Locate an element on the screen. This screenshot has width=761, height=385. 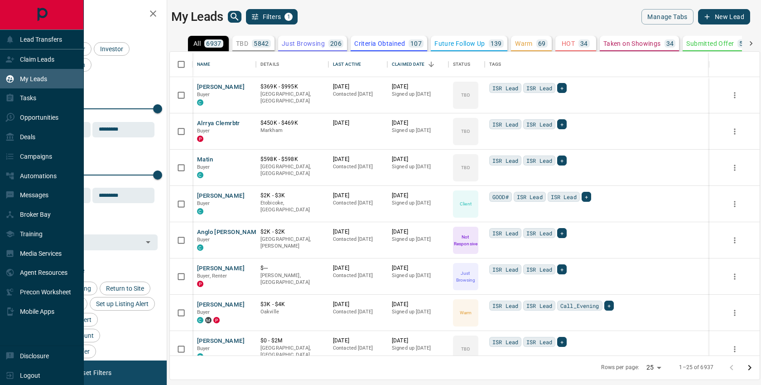
span: Buyer, Renter is located at coordinates (212, 275).